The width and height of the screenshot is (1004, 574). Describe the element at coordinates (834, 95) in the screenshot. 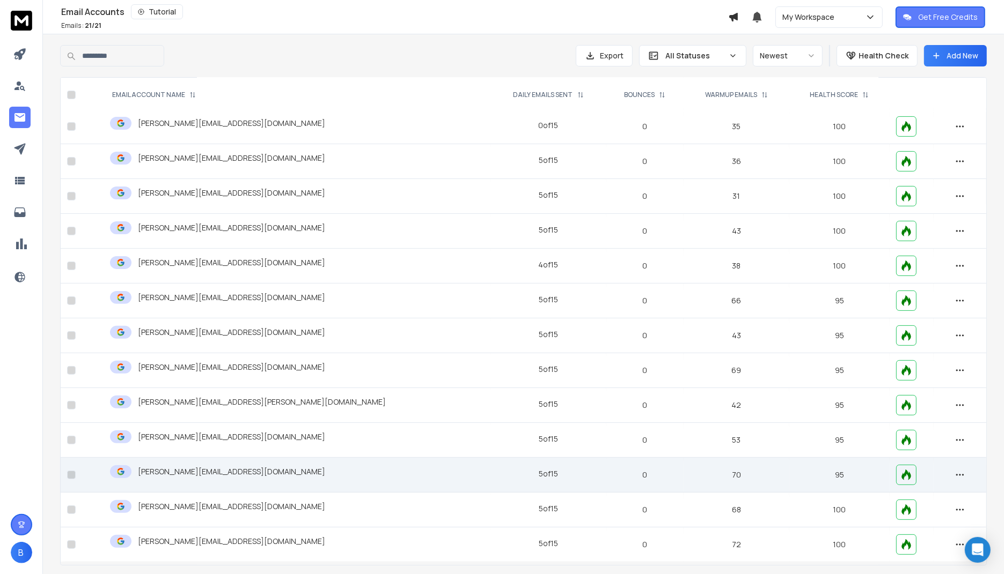

I see `p: HEALTH SCORE` at that location.